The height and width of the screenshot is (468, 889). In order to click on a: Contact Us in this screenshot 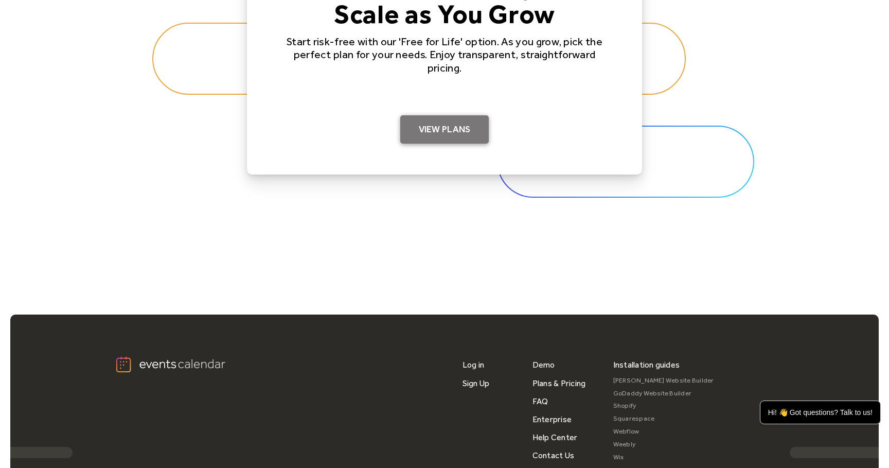, I will do `click(553, 455)`.